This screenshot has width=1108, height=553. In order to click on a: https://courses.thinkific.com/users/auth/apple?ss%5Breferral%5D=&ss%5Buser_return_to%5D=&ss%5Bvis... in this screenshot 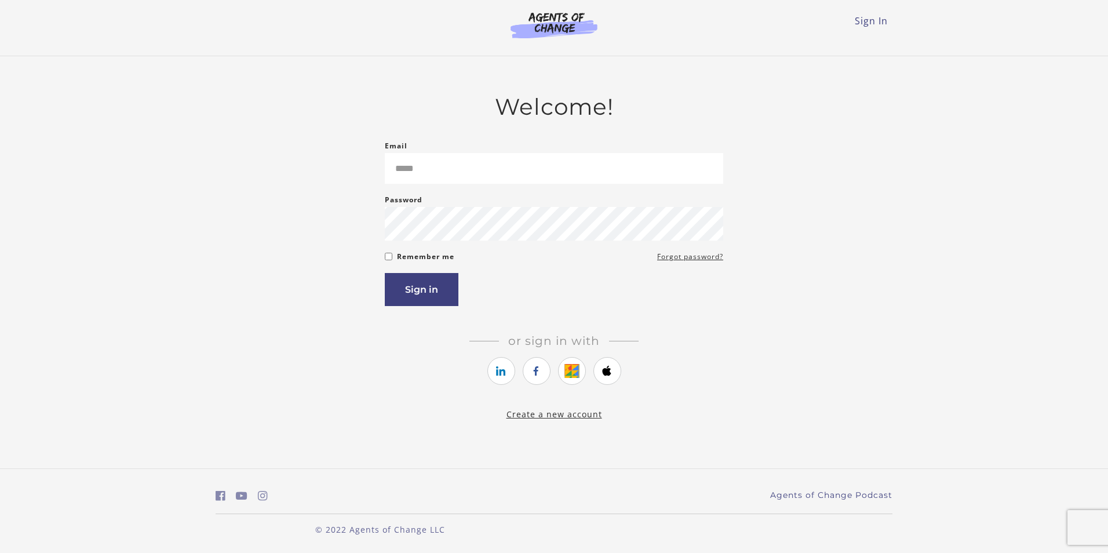, I will do `click(607, 371)`.